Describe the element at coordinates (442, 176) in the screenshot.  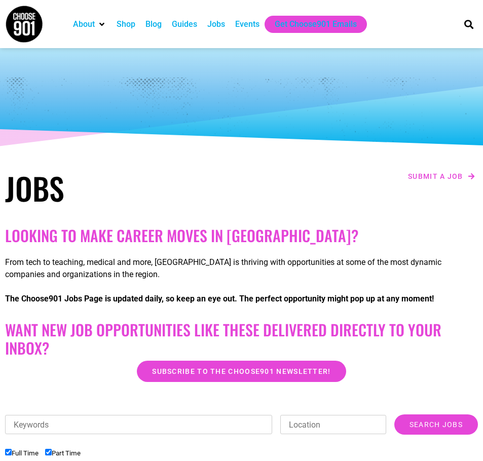
I see `a: Submit a job` at that location.